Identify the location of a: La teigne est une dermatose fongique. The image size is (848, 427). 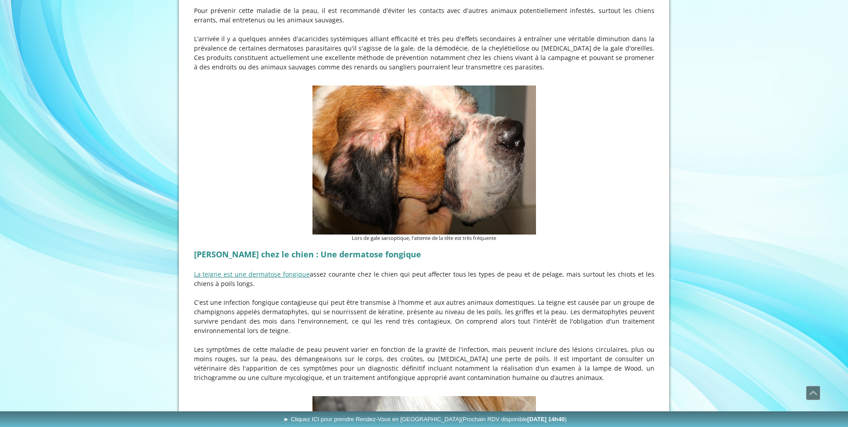
(252, 274).